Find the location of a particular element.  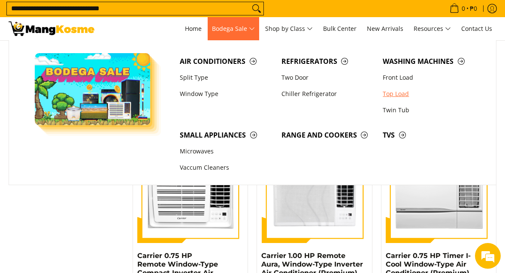

span: Bulk Center is located at coordinates (340, 28).